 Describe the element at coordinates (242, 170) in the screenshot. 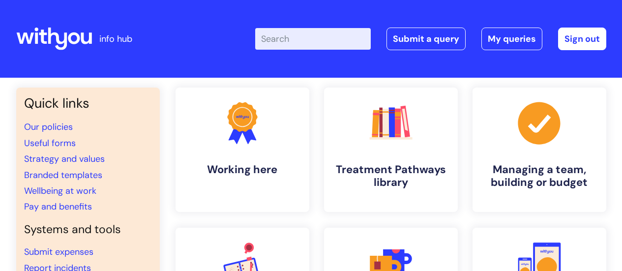

I see `h4: Working here` at that location.